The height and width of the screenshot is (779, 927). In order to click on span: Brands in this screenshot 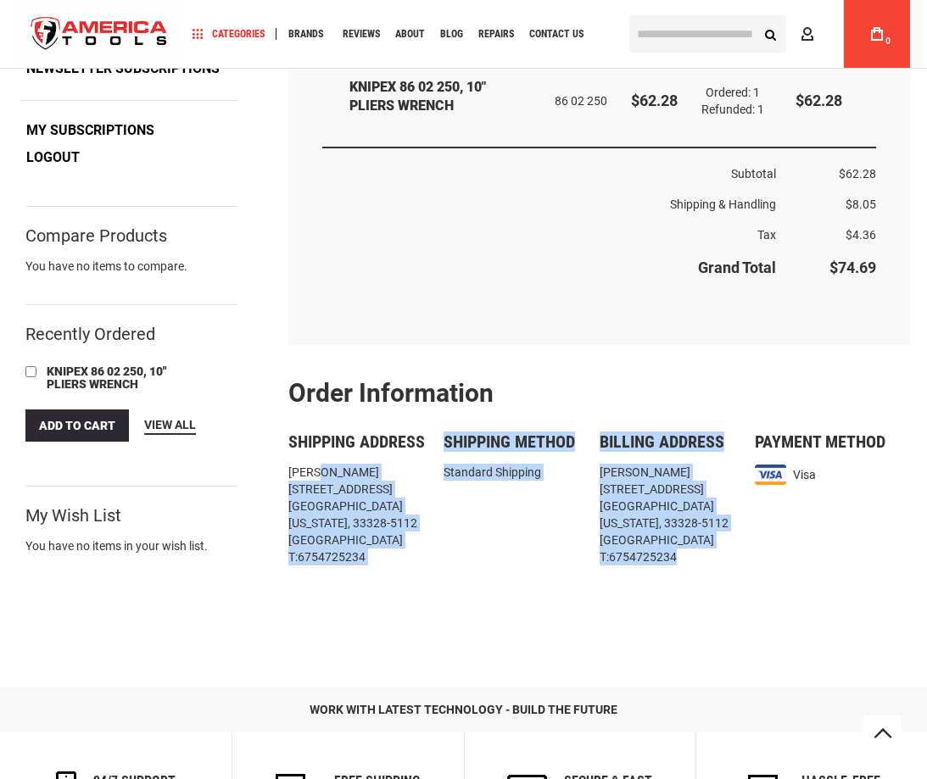, I will do `click(305, 34)`.